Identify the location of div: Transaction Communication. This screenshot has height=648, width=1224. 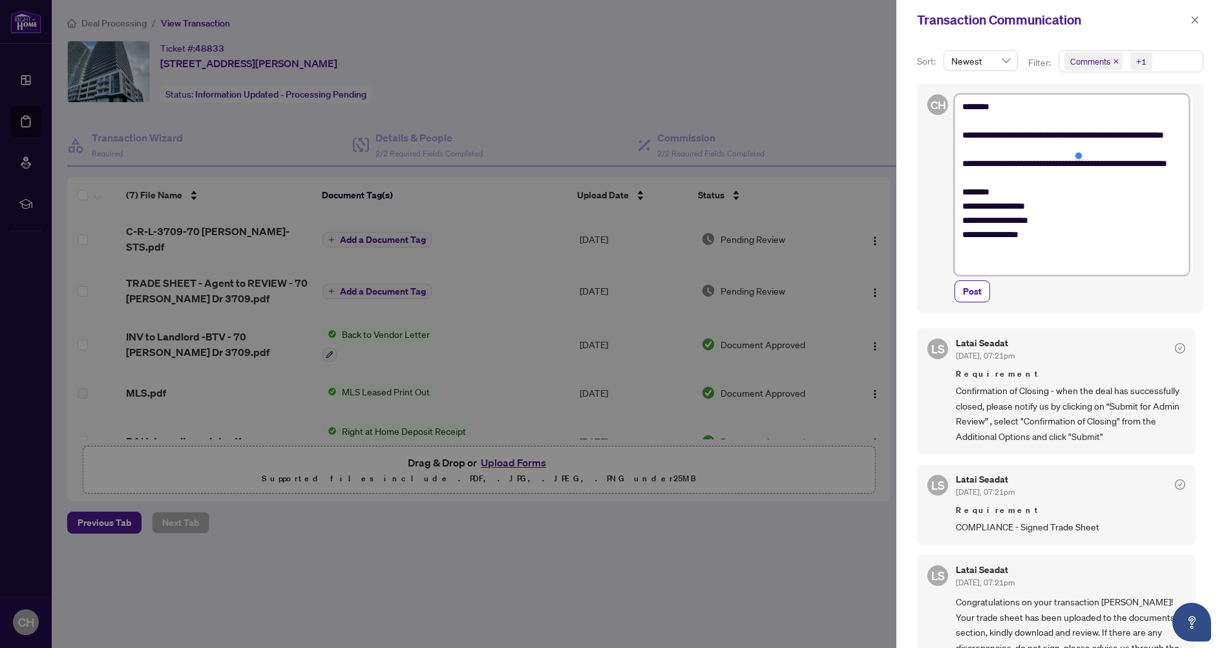
(1051, 20).